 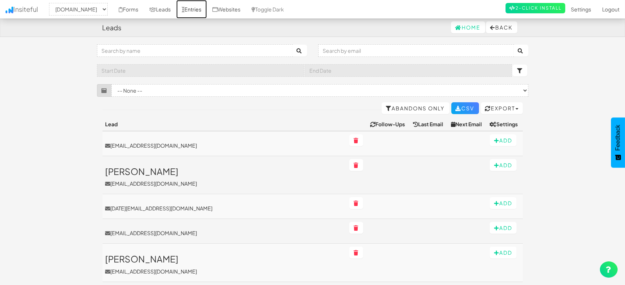 I want to click on a: 2-Click Install, so click(x=535, y=8).